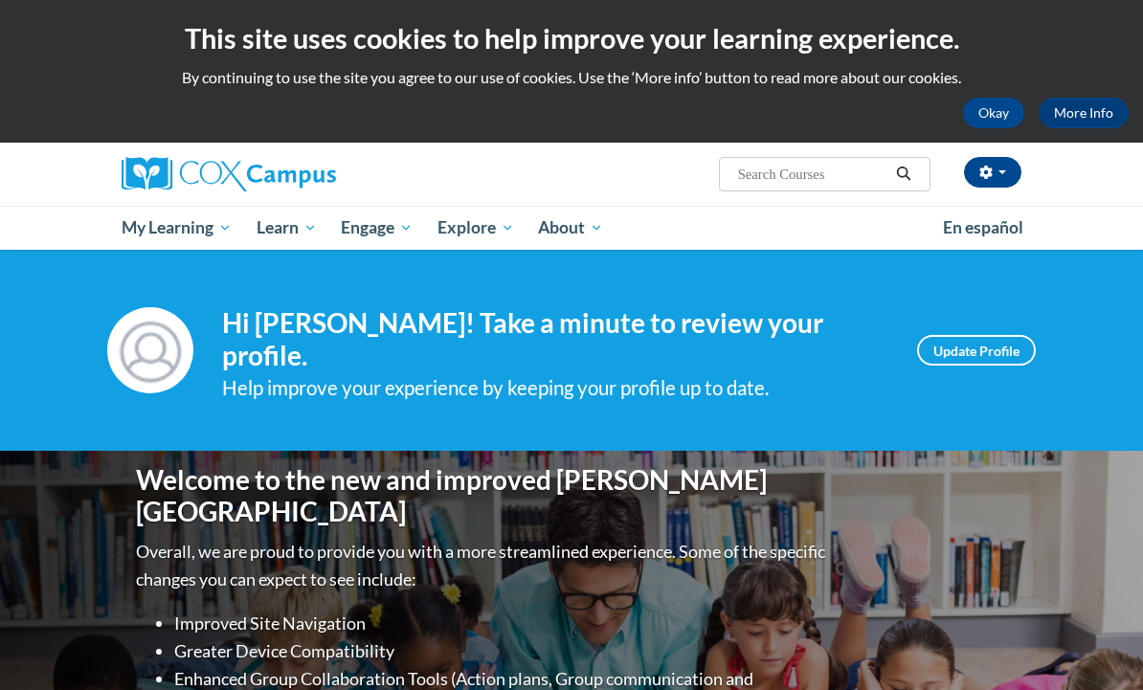 The image size is (1143, 690). What do you see at coordinates (572, 78) in the screenshot?
I see `p: By continuing to use the site you agree to our use of cookies. Use the ‘More info’ button to read...` at bounding box center [572, 78].